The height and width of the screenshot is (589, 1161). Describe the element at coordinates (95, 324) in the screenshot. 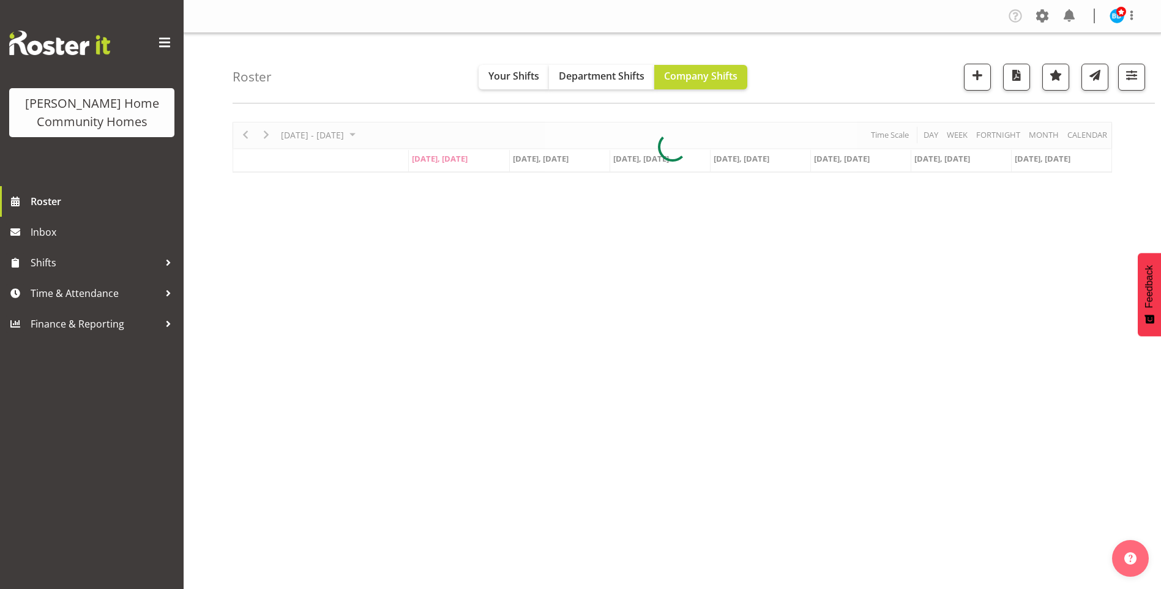

I see `span: Finance & Reporting` at that location.